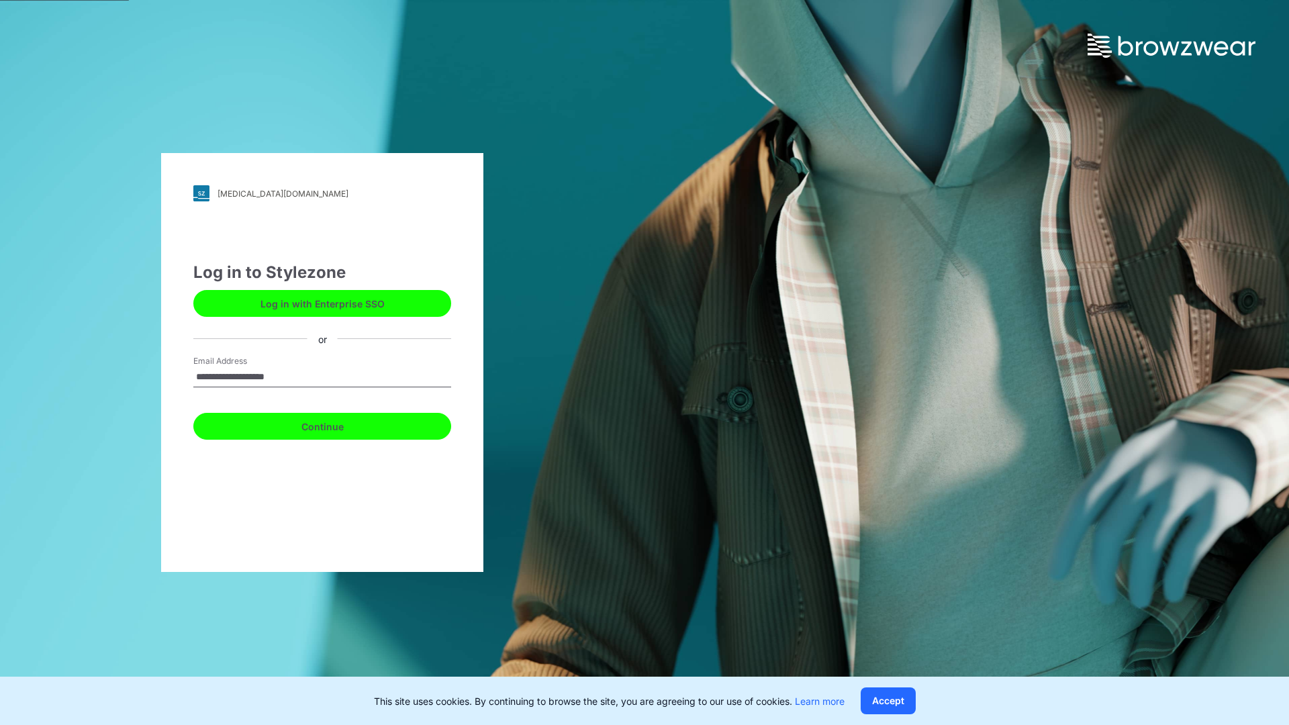 The height and width of the screenshot is (725, 1289). Describe the element at coordinates (322, 338) in the screenshot. I see `div: or` at that location.